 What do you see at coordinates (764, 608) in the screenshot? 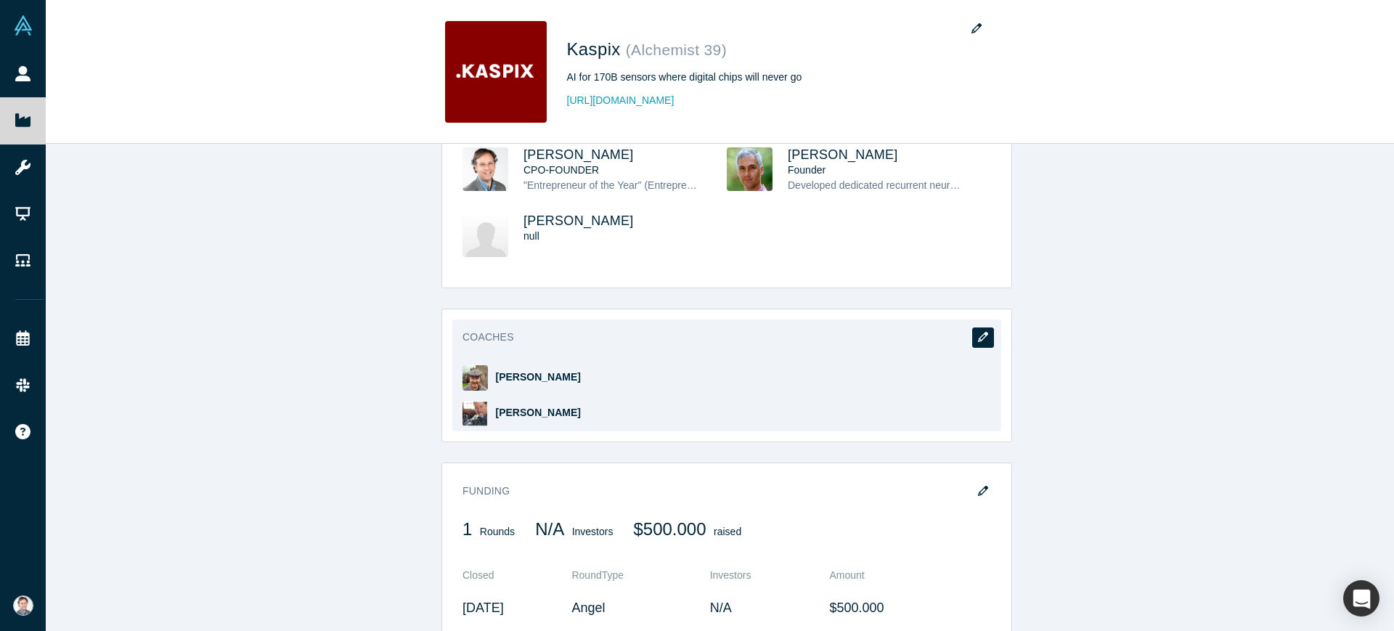
I see `td: N/A` at bounding box center [764, 608].